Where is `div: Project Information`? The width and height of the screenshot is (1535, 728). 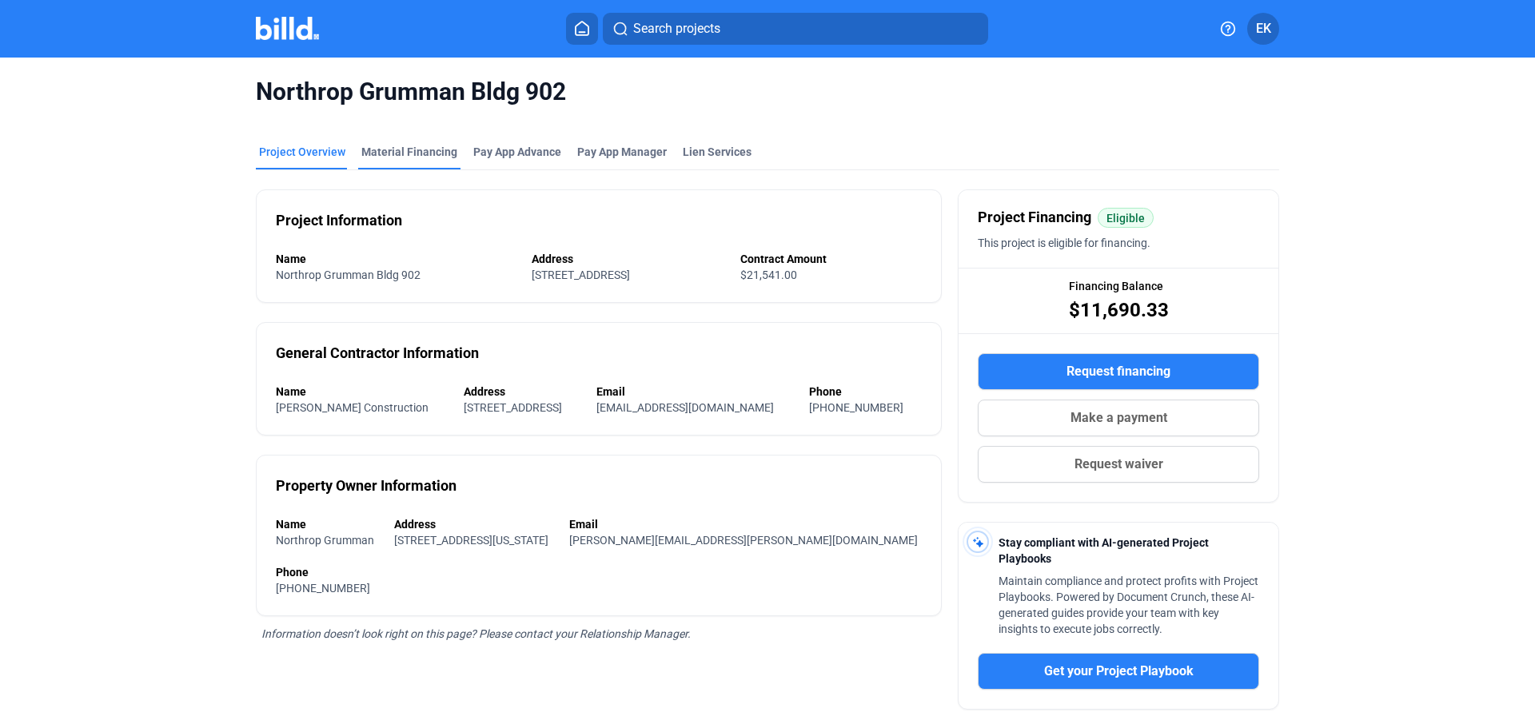
div: Project Information is located at coordinates (339, 221).